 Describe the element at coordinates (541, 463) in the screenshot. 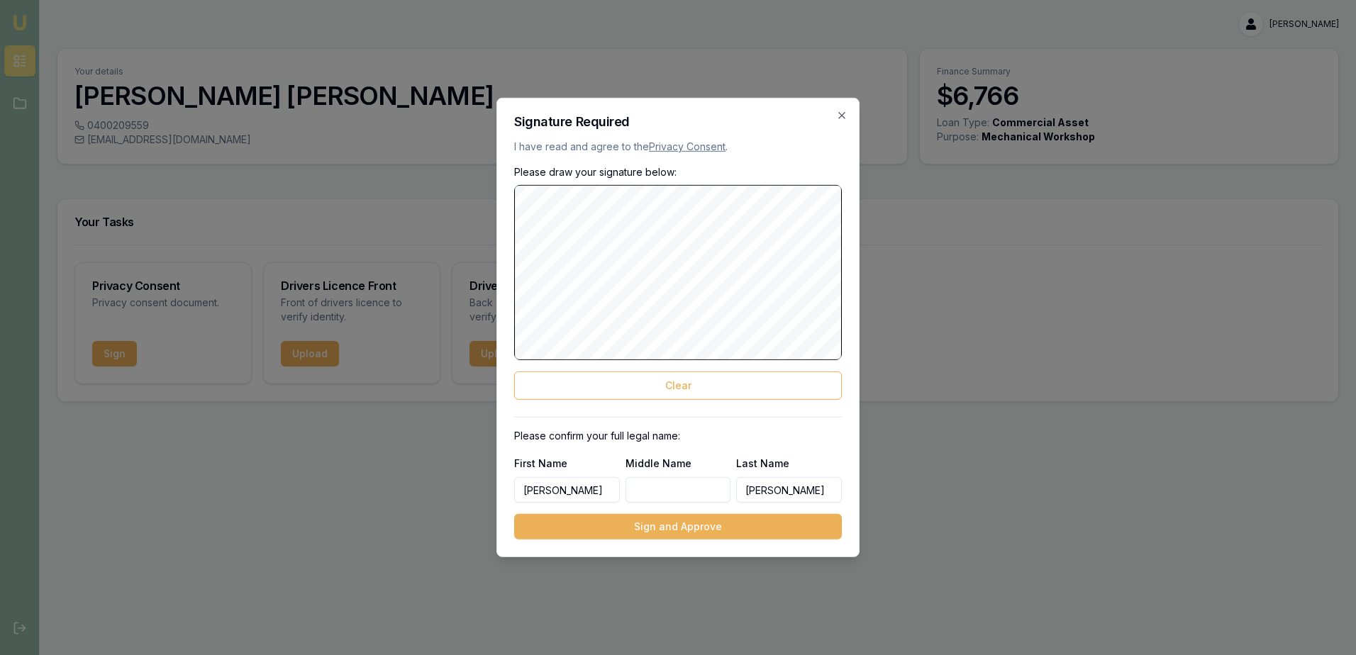

I see `label: First Name` at that location.